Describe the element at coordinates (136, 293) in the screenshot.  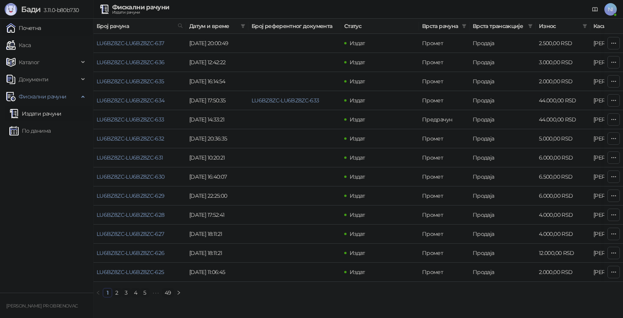
I see `a: 4` at that location.